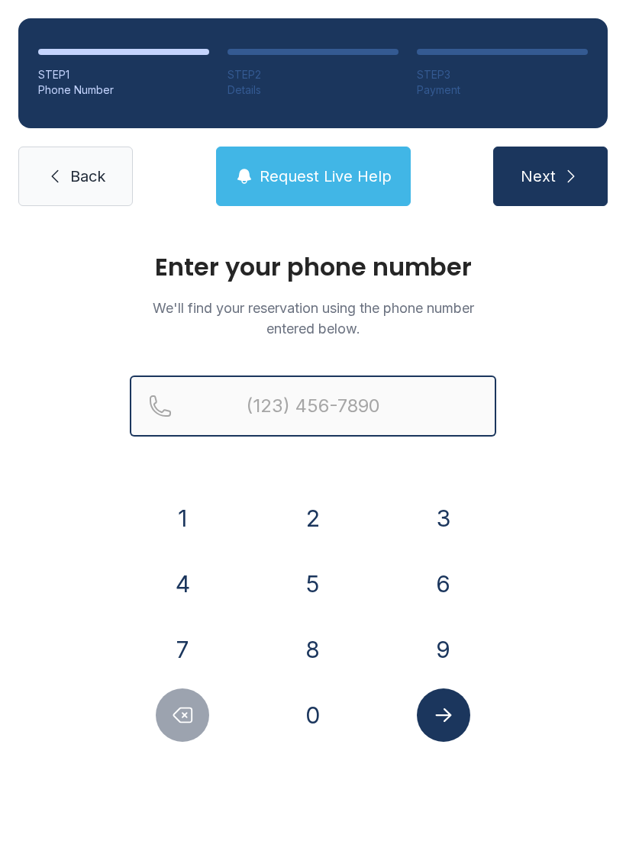 The width and height of the screenshot is (626, 867). Describe the element at coordinates (444, 716) in the screenshot. I see `button: Submit lookup form` at that location.